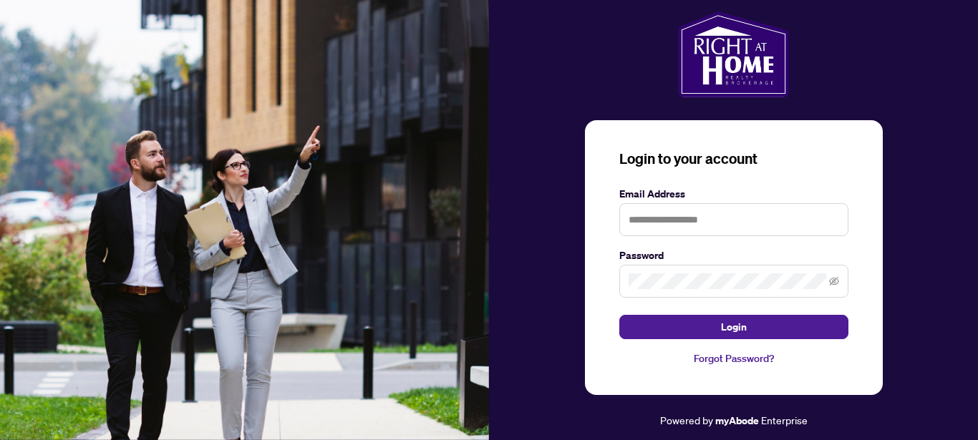 The image size is (978, 440). What do you see at coordinates (737, 421) in the screenshot?
I see `a: myAbode` at bounding box center [737, 421].